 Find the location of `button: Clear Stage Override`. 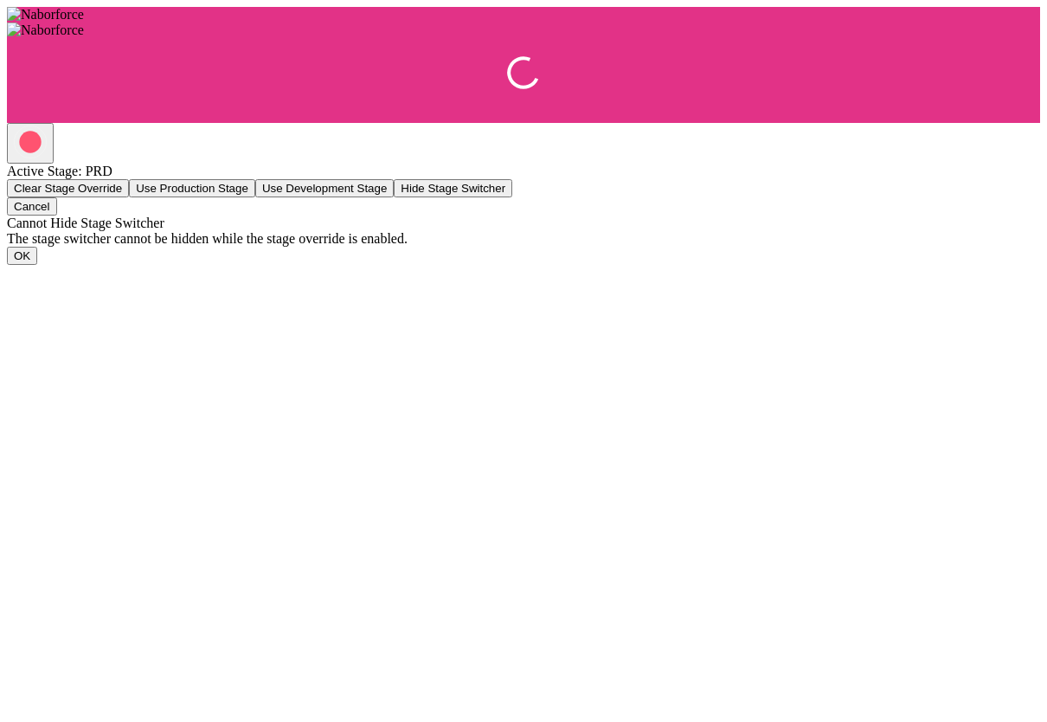

button: Clear Stage Override is located at coordinates (68, 188).